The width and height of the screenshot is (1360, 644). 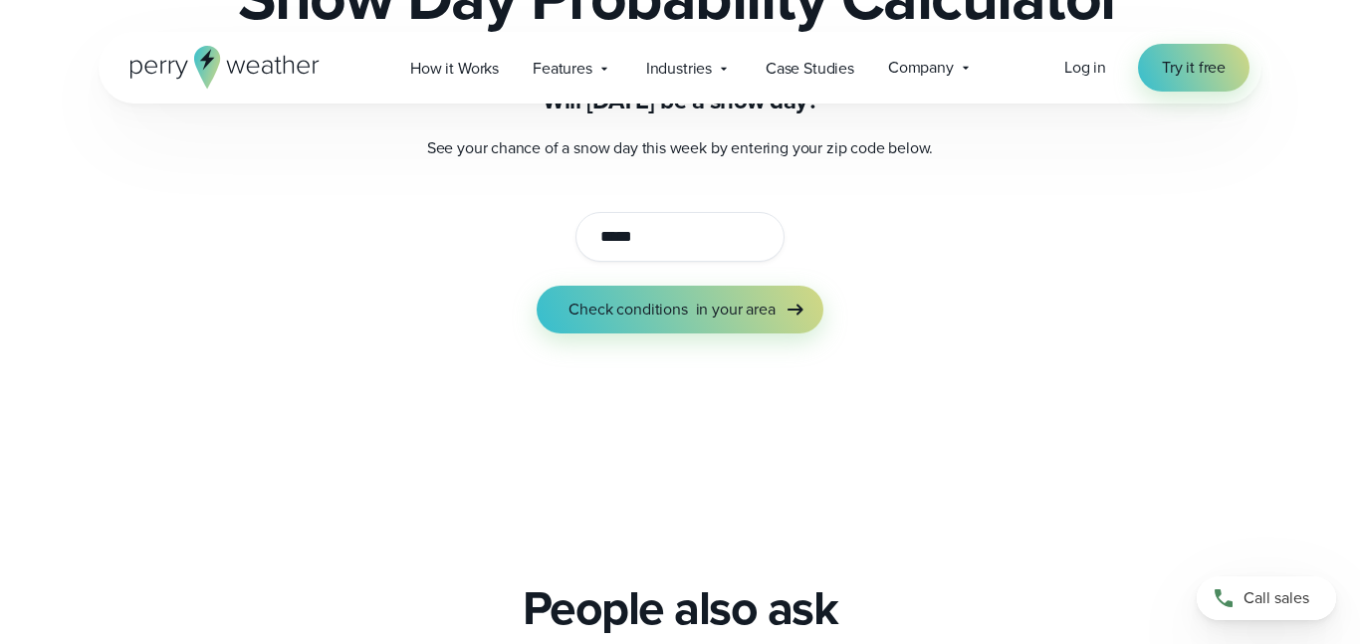 I want to click on span: in your area, so click(x=736, y=310).